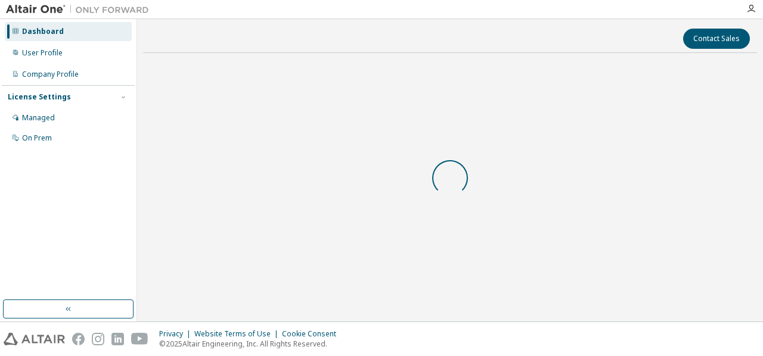 This screenshot has width=763, height=356. I want to click on img: instagram.svg, so click(98, 339).